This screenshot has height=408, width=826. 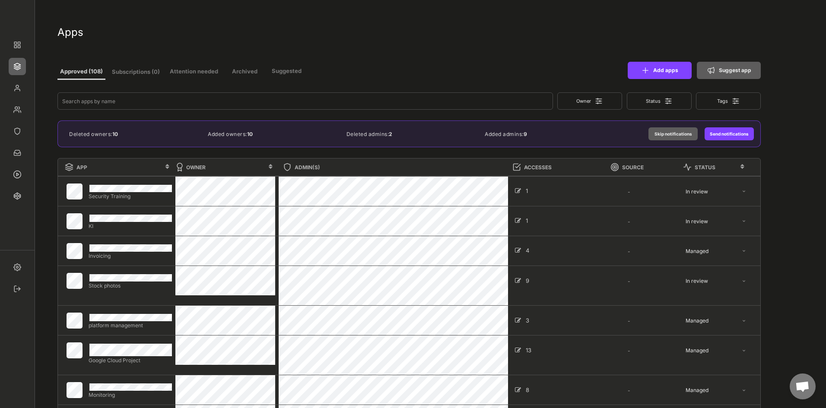 I want to click on div: STATUS, so click(x=716, y=168).